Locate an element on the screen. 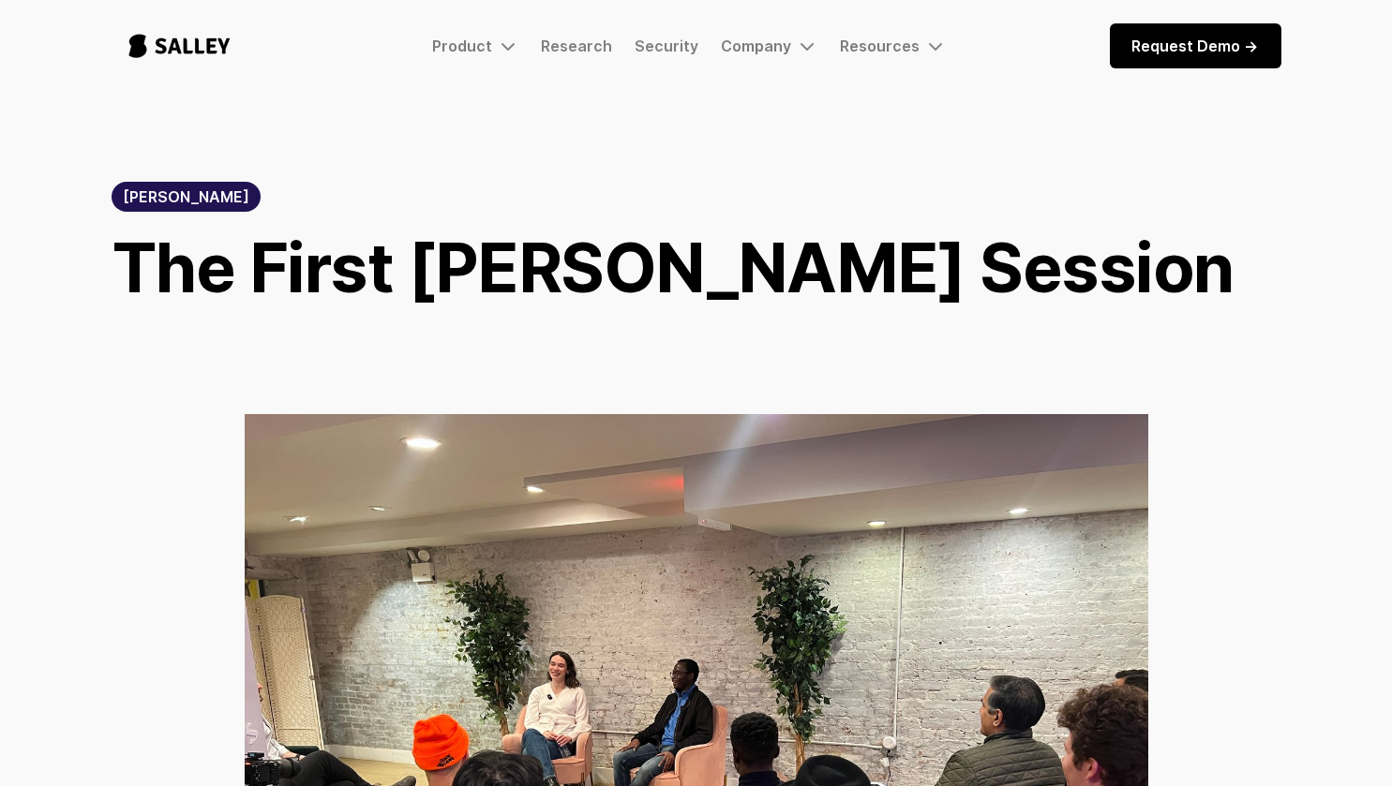 The height and width of the screenshot is (786, 1392). a: Research is located at coordinates (577, 46).